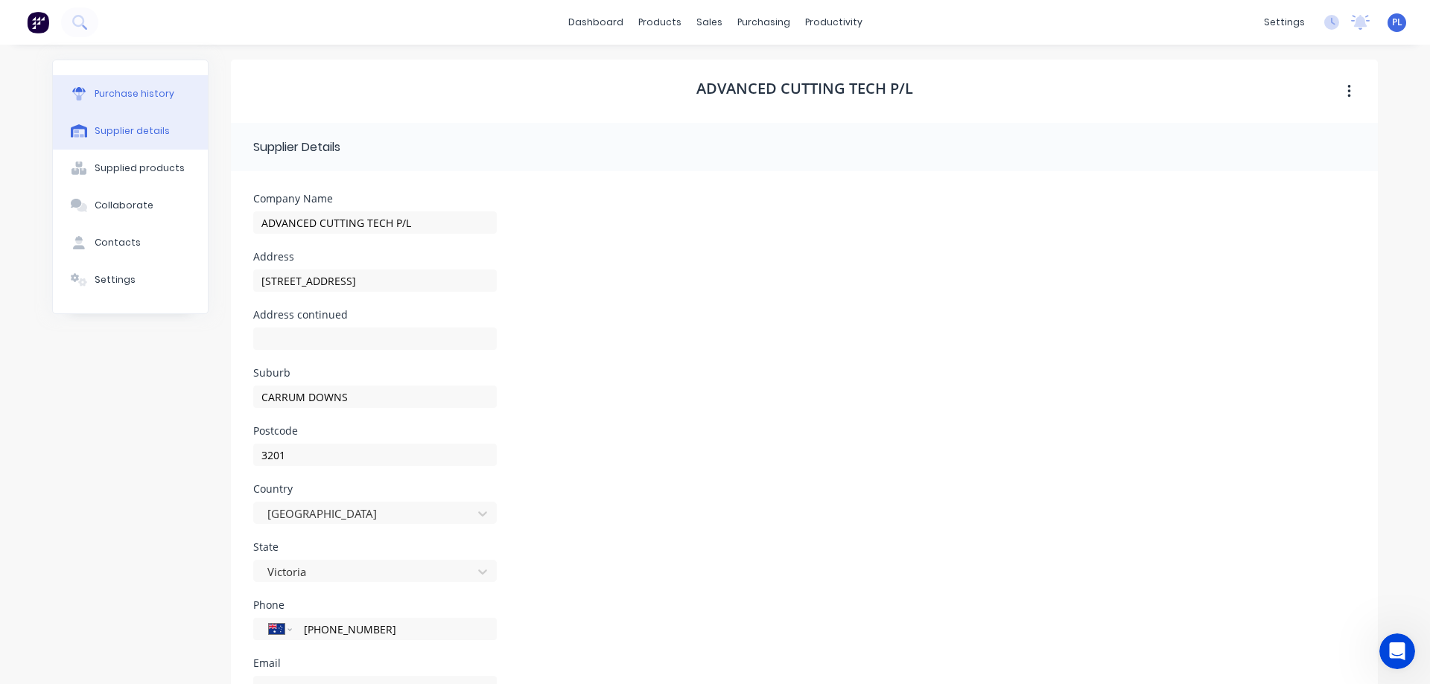  What do you see at coordinates (375, 489) in the screenshot?
I see `div: Country` at bounding box center [375, 489].